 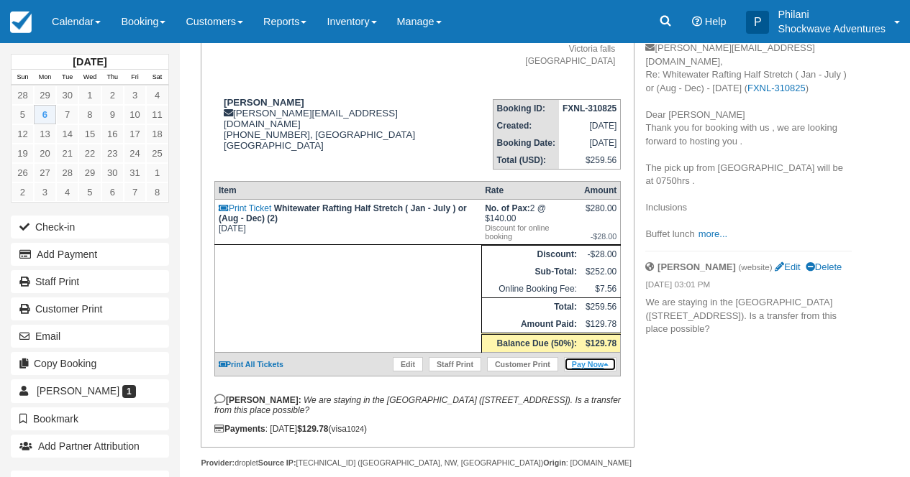 What do you see at coordinates (239, 429) in the screenshot?
I see `strong: Payments` at bounding box center [239, 429].